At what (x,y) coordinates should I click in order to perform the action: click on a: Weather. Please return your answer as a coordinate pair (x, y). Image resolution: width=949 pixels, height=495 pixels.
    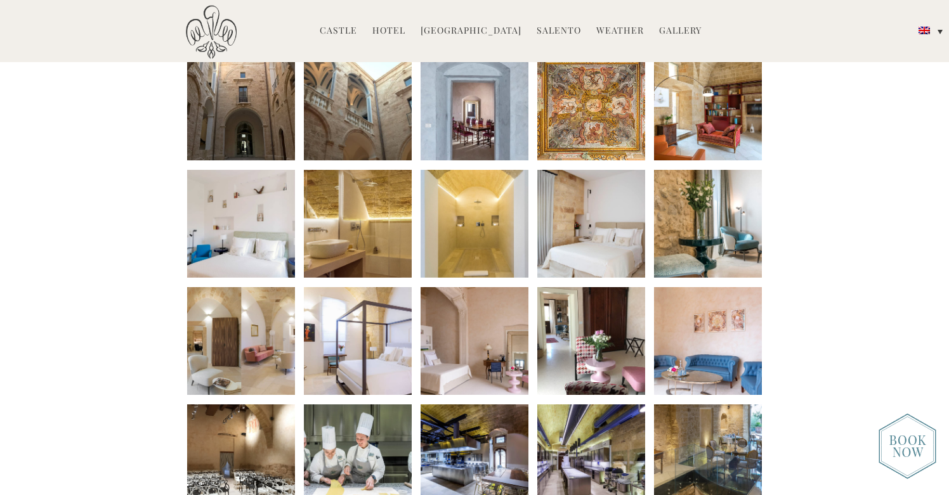
    Looking at the image, I should click on (620, 31).